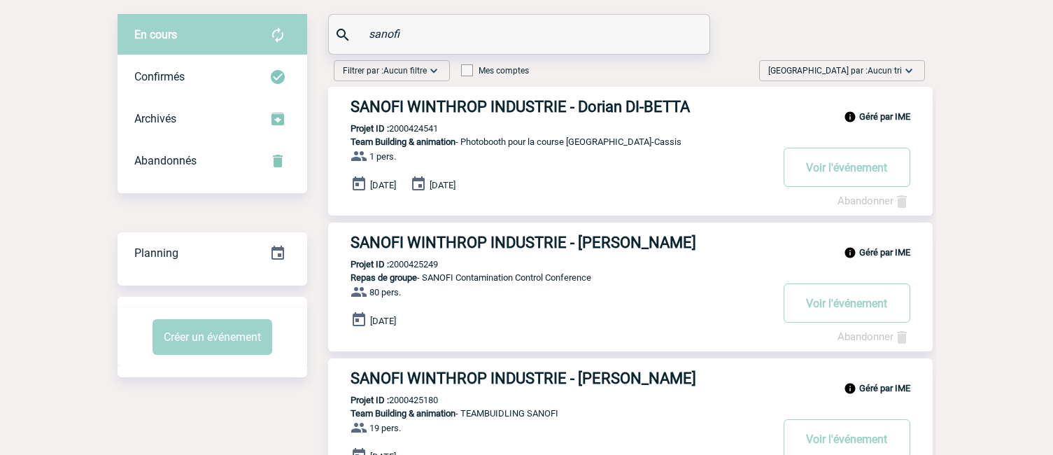  What do you see at coordinates (385, 292) in the screenshot?
I see `span: 80 pers.` at bounding box center [385, 292].